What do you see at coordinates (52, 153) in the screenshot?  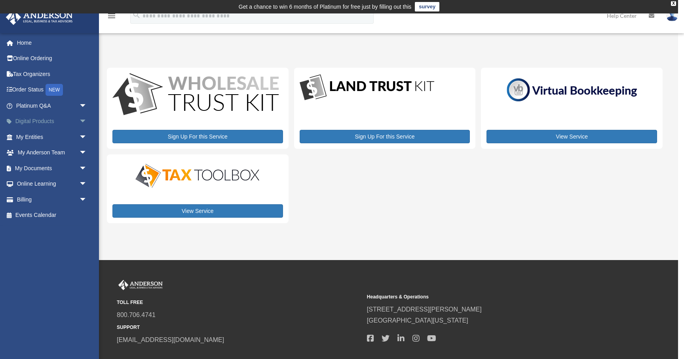 I see `a: My Anderson Teamarrow_drop_down` at bounding box center [52, 153].